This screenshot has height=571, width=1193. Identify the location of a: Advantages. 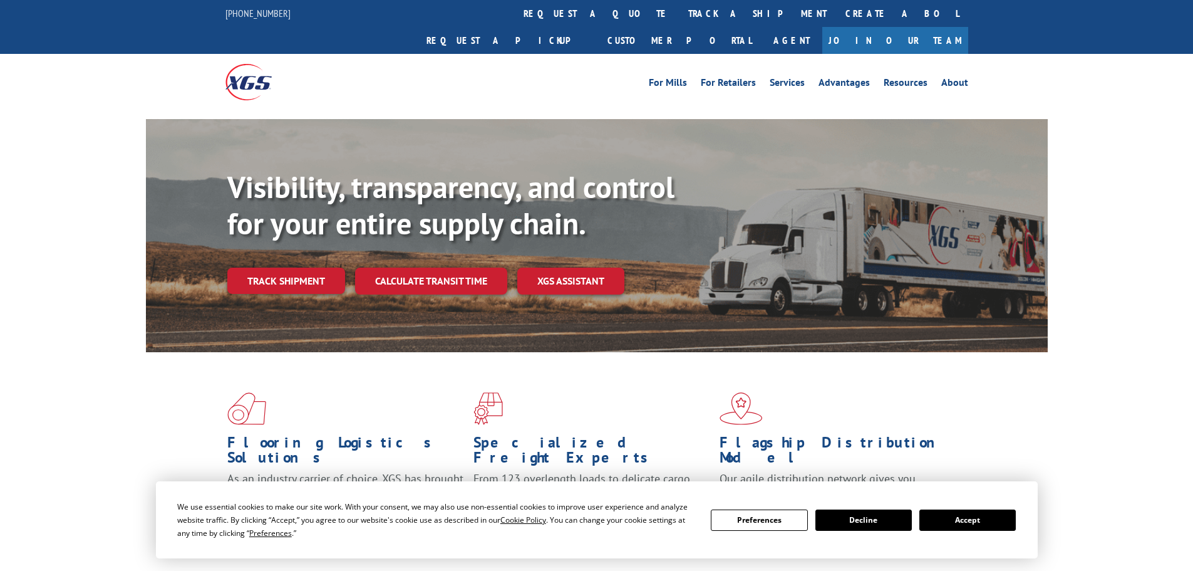
(844, 85).